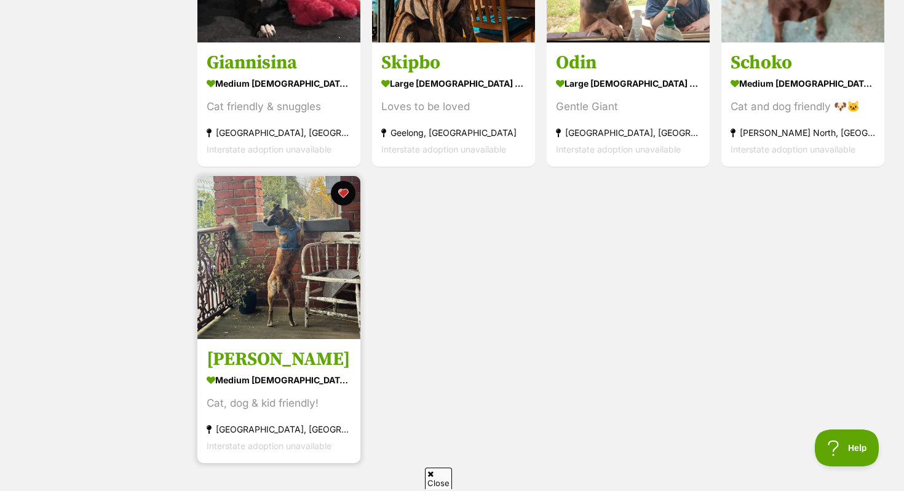 This screenshot has width=904, height=491. I want to click on div: Cat friendly & snuggles, so click(279, 106).